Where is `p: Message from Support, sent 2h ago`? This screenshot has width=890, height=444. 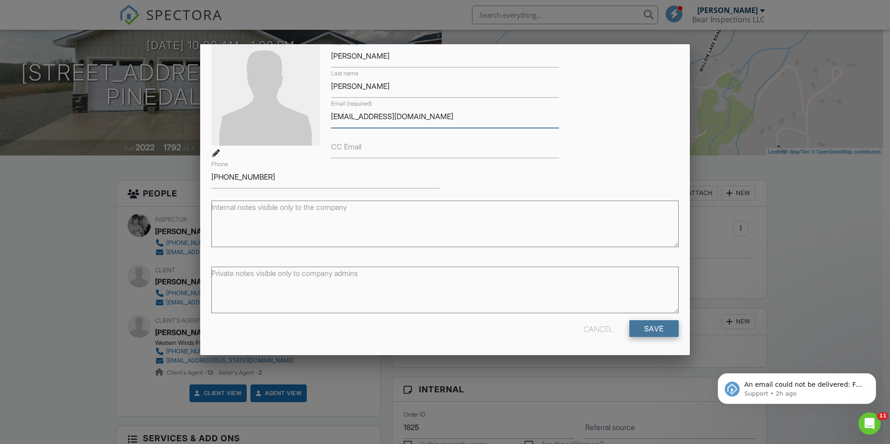
p: Message from Support, sent 2h ago is located at coordinates (101, 40).